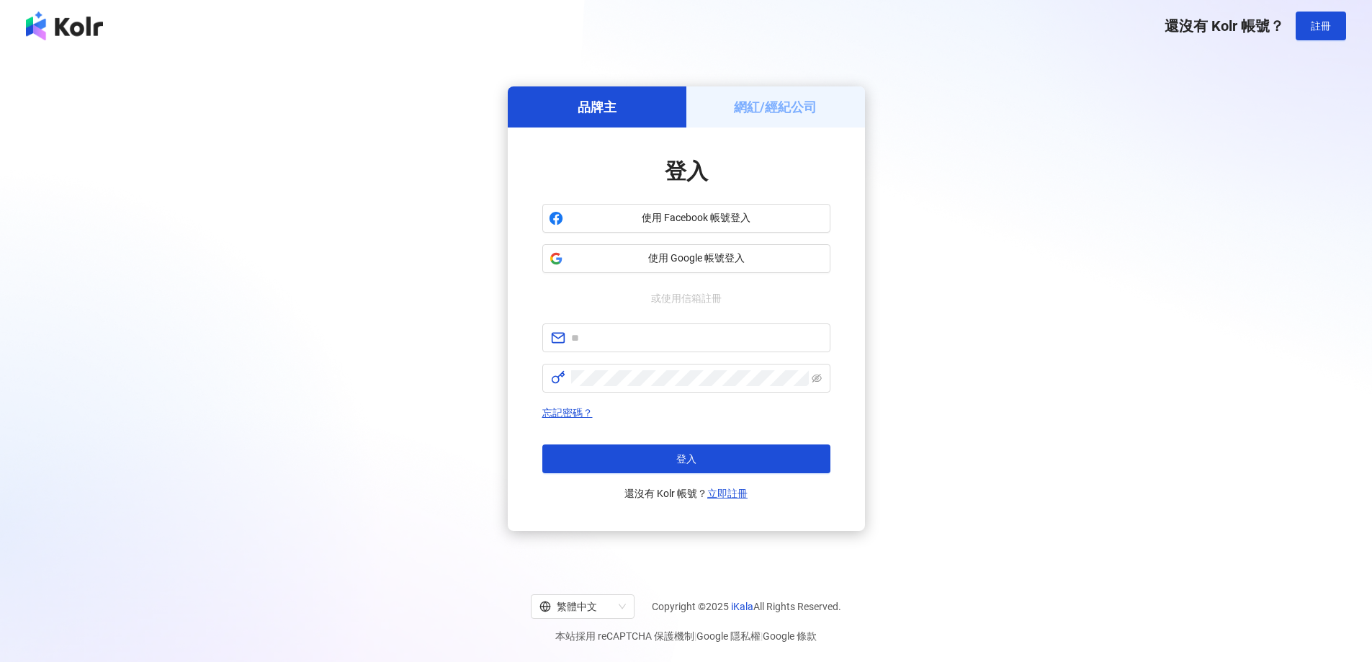 The image size is (1372, 662). I want to click on span: eye-invisible, so click(817, 378).